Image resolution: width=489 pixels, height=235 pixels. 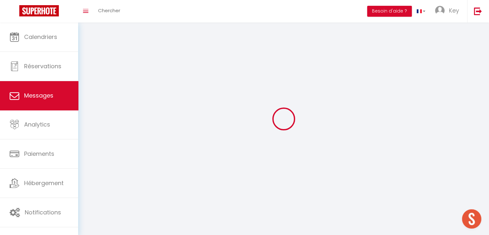 I want to click on span: Chercher, so click(x=109, y=10).